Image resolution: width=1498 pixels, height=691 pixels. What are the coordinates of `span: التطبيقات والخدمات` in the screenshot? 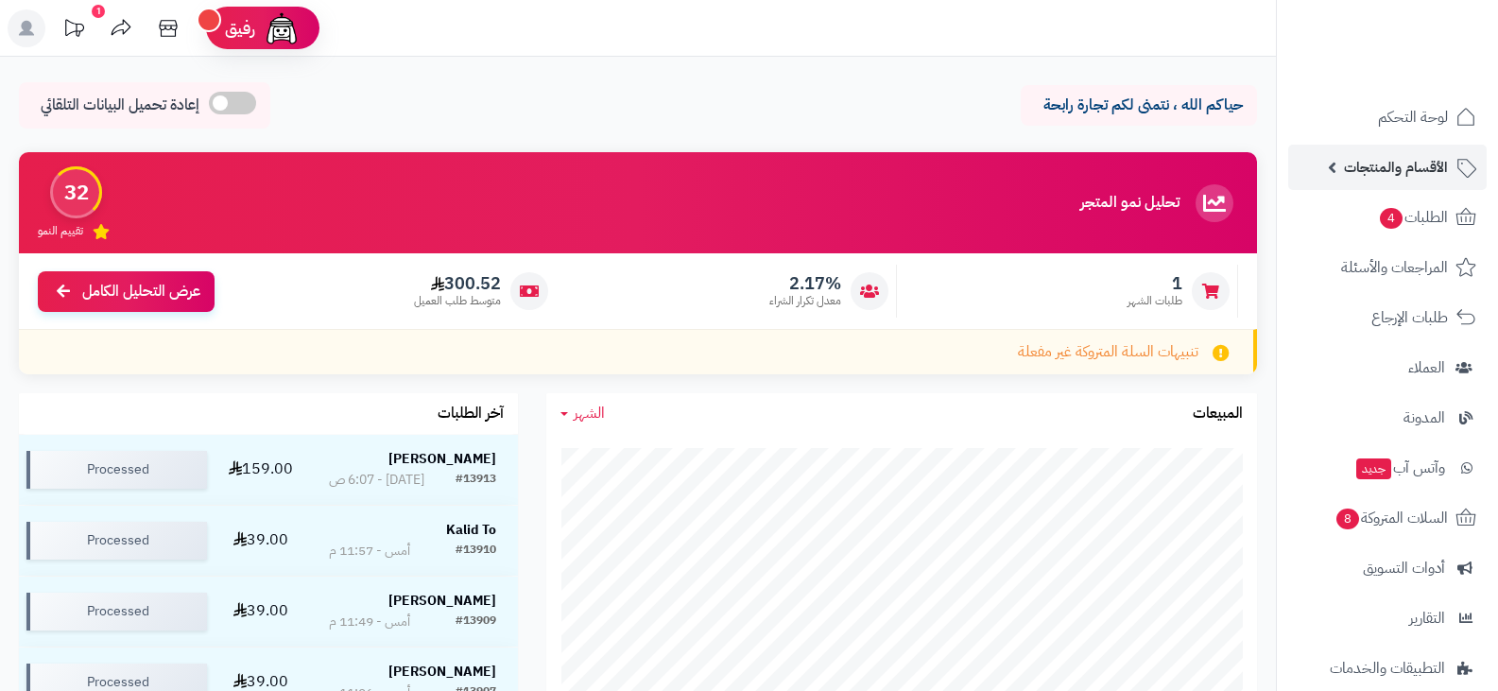 It's located at (1388, 668).